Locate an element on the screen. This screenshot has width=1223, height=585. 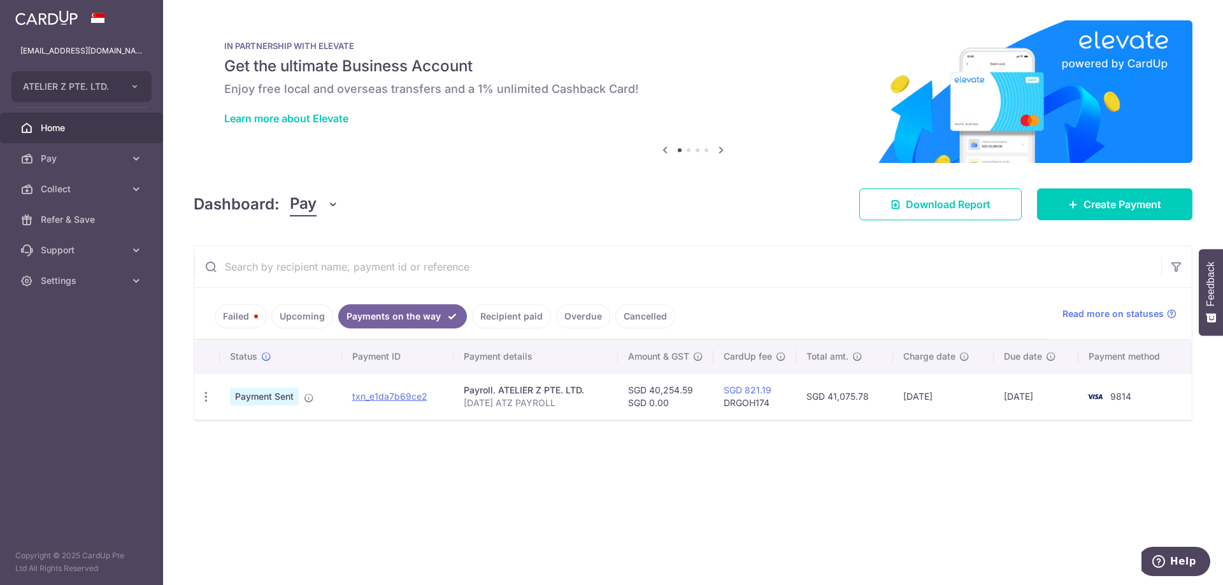
a: Read more on statuses is located at coordinates (1119, 314).